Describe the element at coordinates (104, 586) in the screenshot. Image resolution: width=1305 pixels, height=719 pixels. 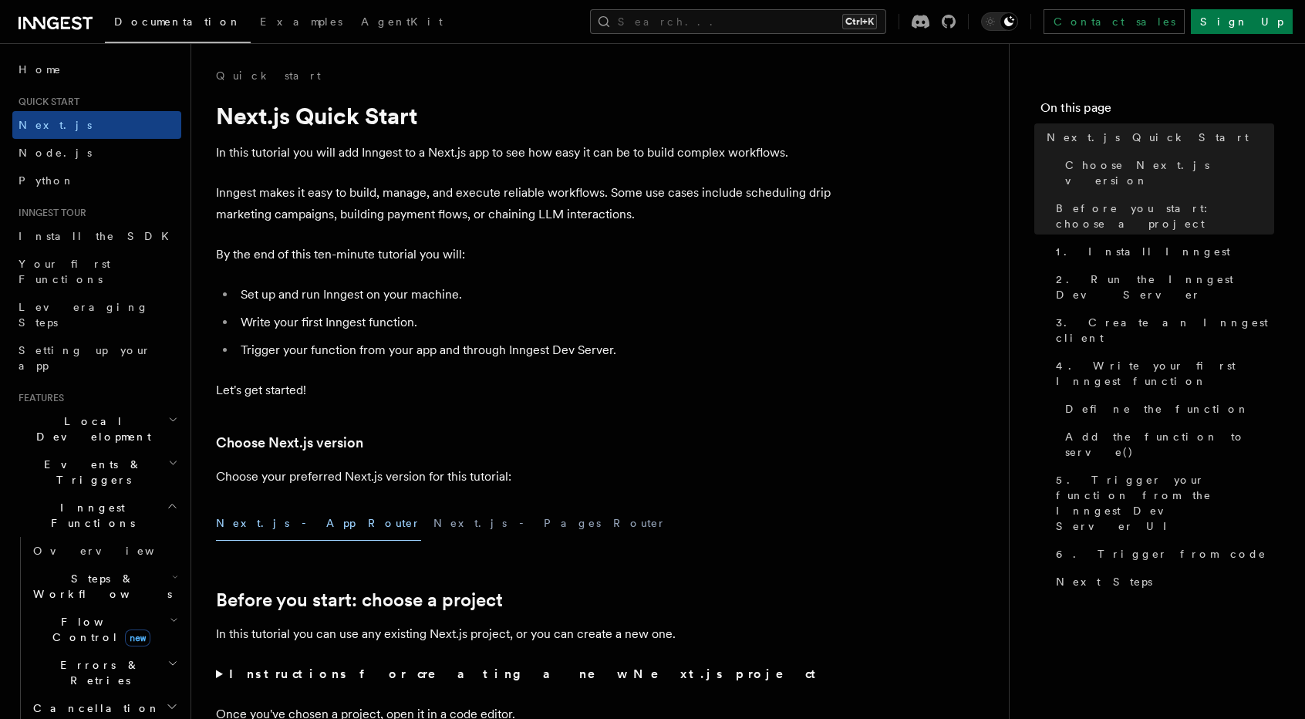
I see `button: Steps & Workflows` at that location.